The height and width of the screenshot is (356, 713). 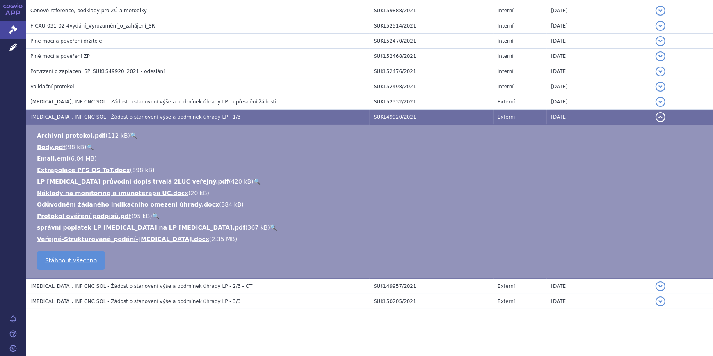 What do you see at coordinates (83, 170) in the screenshot?
I see `a: Extrapolace PFS OS ToT.docx` at bounding box center [83, 170].